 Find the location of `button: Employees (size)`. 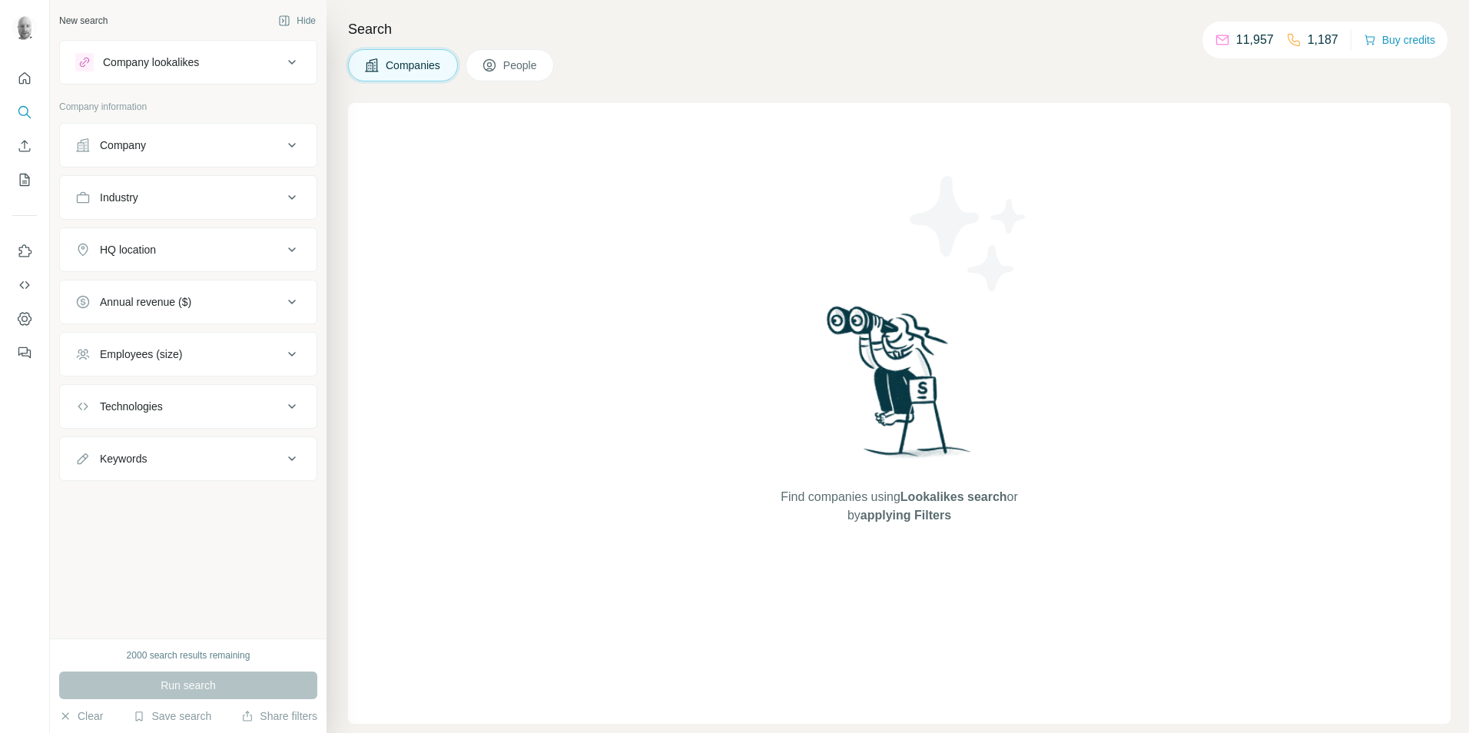

button: Employees (size) is located at coordinates (188, 354).